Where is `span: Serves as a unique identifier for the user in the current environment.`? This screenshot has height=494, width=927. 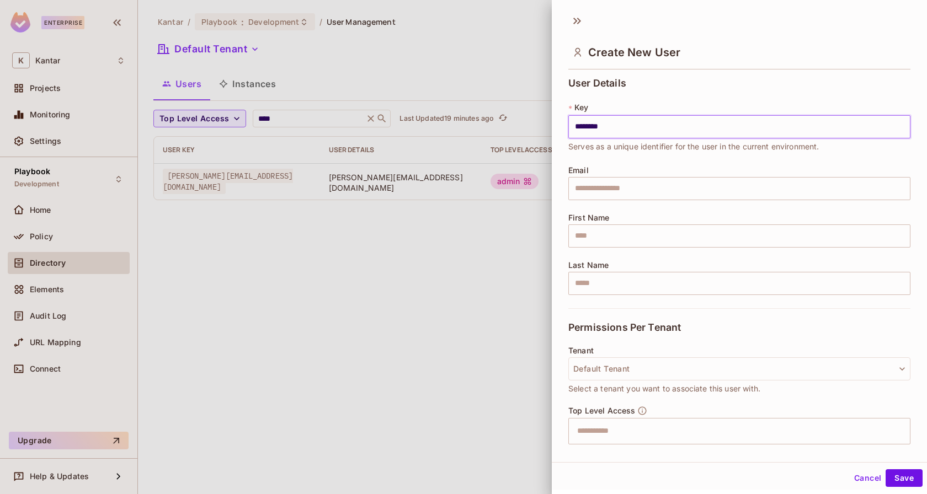 span: Serves as a unique identifier for the user in the current environment. is located at coordinates (693, 147).